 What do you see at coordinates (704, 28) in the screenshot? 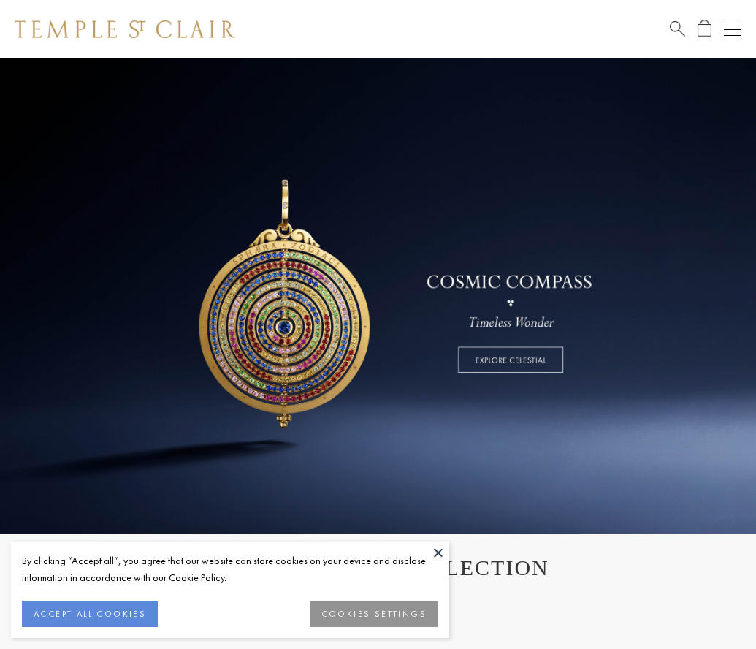
I see `a: Open Shopping Bag` at bounding box center [704, 28].